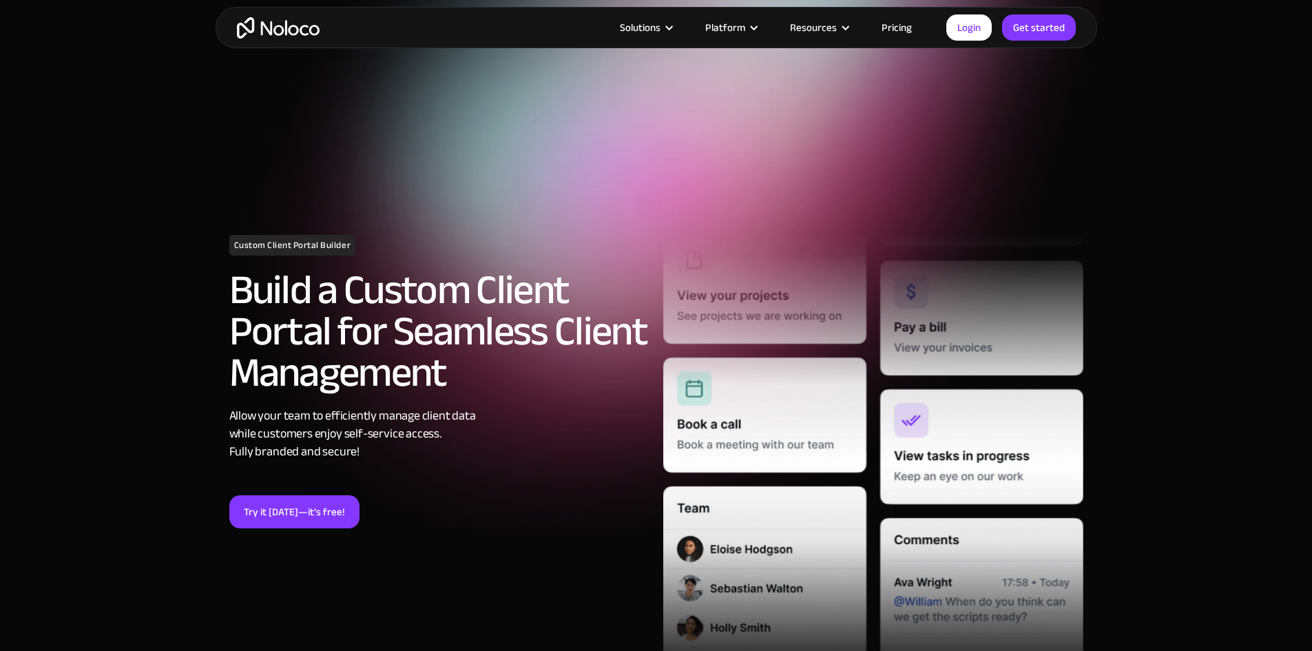 Image resolution: width=1312 pixels, height=651 pixels. What do you see at coordinates (439, 434) in the screenshot?
I see `div: Allow your team to efficiently manage client data while customers enjoy self-service access. Full...` at bounding box center [439, 434].